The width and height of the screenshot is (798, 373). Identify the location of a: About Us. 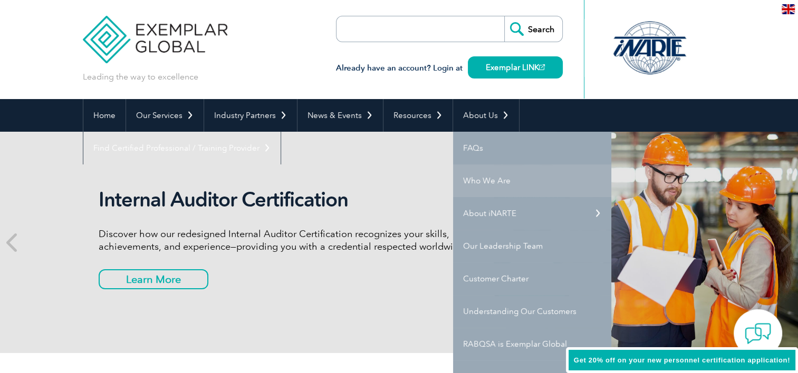
(486, 115).